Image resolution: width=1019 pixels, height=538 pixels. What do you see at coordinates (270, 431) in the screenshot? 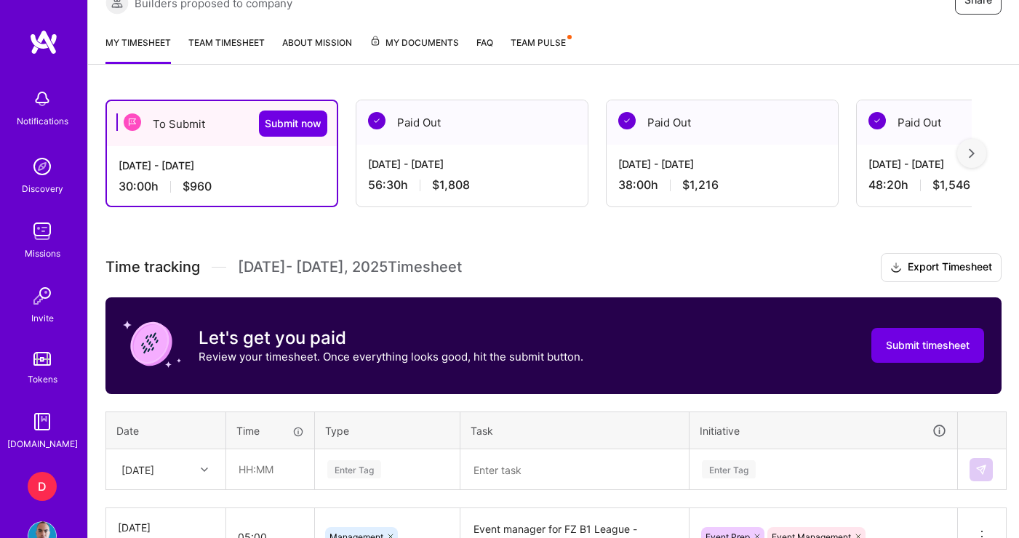
I see `div: Time` at bounding box center [270, 431].